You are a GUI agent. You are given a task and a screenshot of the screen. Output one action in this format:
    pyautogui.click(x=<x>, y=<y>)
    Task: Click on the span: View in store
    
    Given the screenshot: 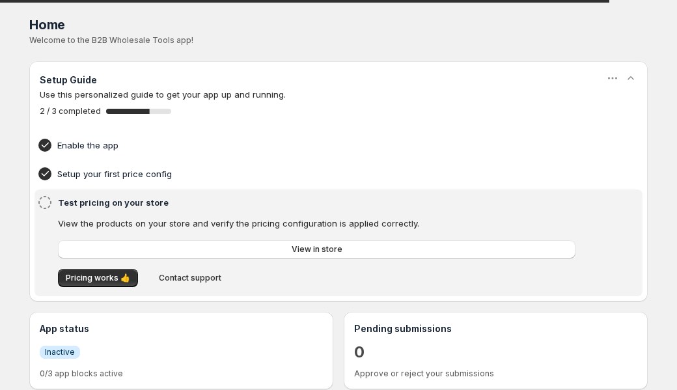 What is the action you would take?
    pyautogui.click(x=317, y=249)
    